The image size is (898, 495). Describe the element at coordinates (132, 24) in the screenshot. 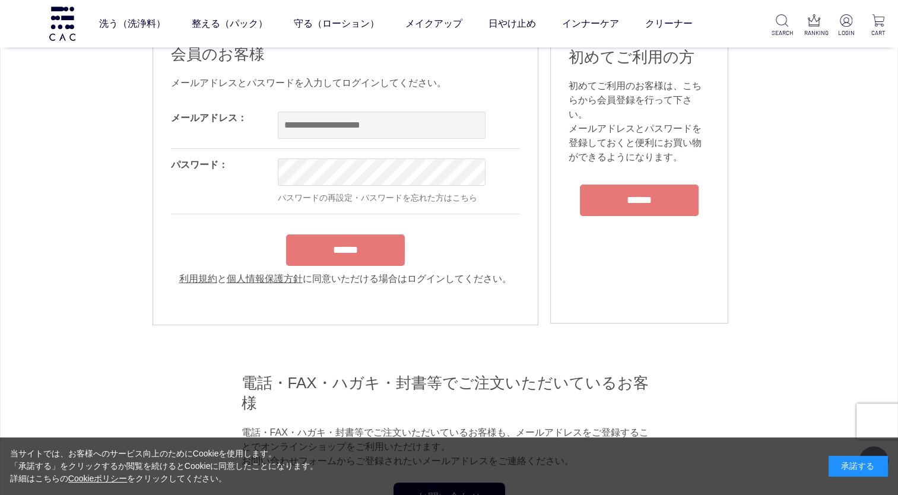

I see `a: 洗う（洗浄料）` at that location.